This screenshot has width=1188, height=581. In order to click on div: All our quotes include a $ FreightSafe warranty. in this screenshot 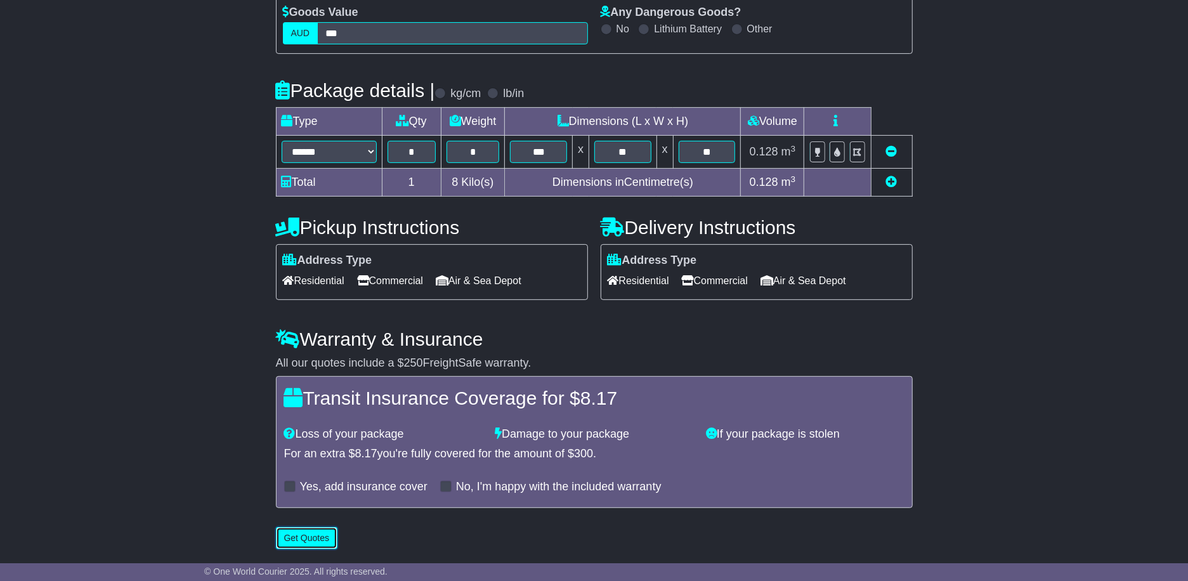, I will do `click(594, 363)`.